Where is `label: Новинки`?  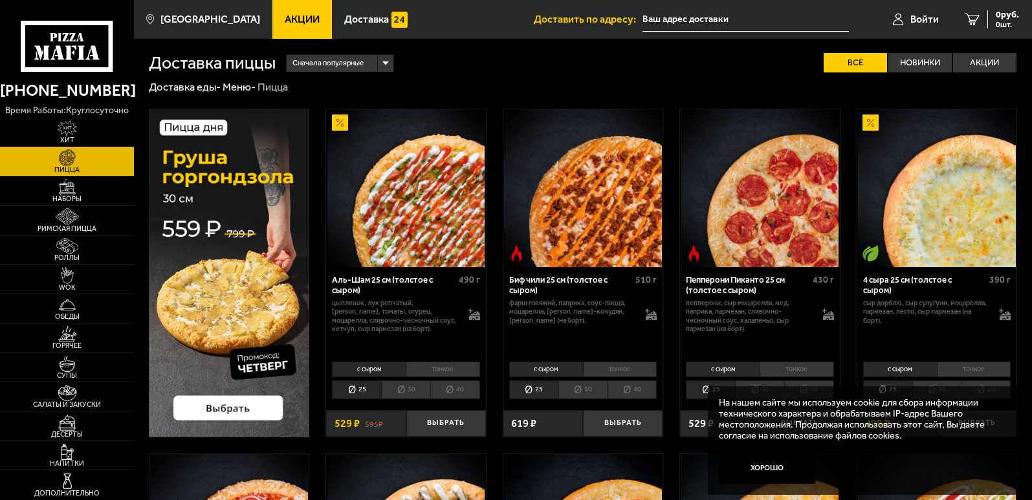
label: Новинки is located at coordinates (920, 62).